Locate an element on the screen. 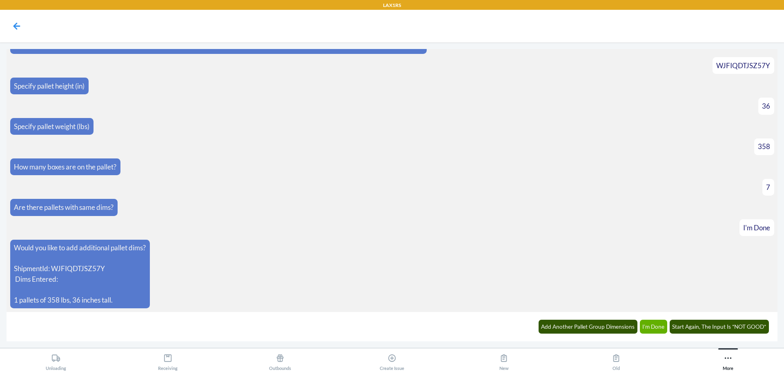 This screenshot has width=784, height=372. p: Would you like to add additional pallet dims? is located at coordinates (80, 248).